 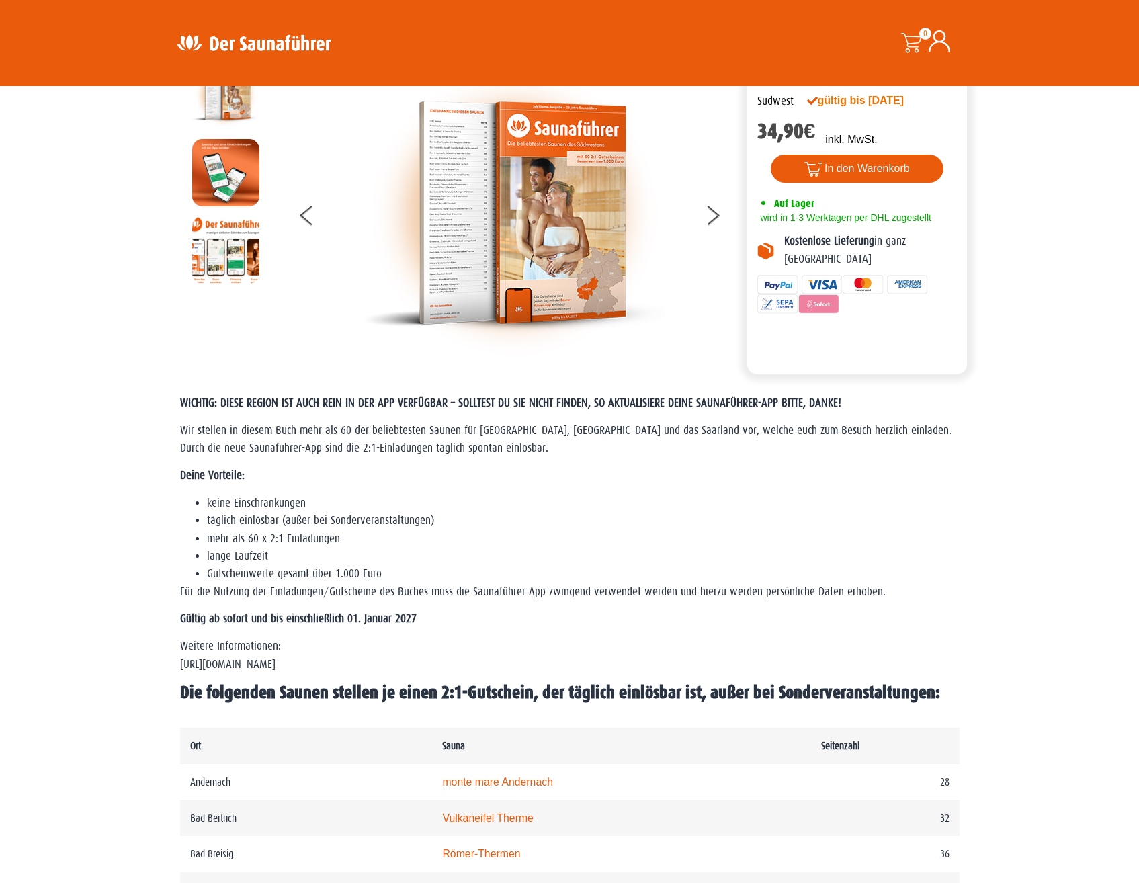 I want to click on b: Kostenlose Lieferung, so click(x=829, y=241).